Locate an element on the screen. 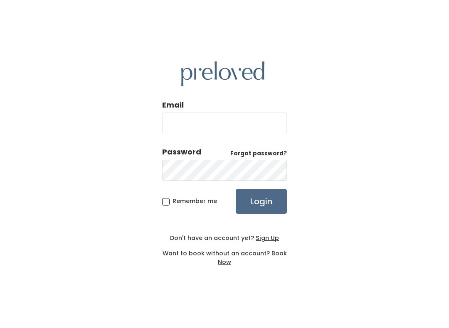 This screenshot has height=328, width=449. div: Password is located at coordinates (181, 152).